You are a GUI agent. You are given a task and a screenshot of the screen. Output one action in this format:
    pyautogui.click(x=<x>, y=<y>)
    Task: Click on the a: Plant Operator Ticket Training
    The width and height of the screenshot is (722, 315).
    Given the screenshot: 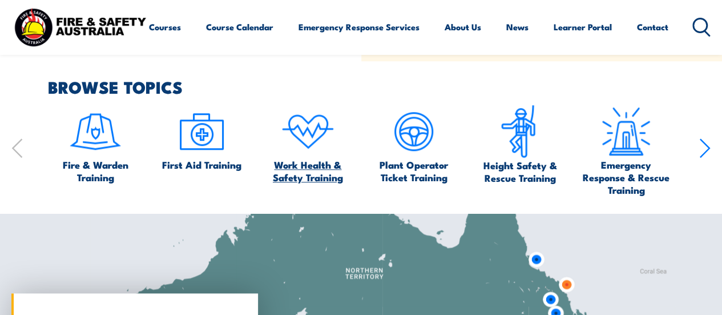 What is the action you would take?
    pyautogui.click(x=414, y=144)
    